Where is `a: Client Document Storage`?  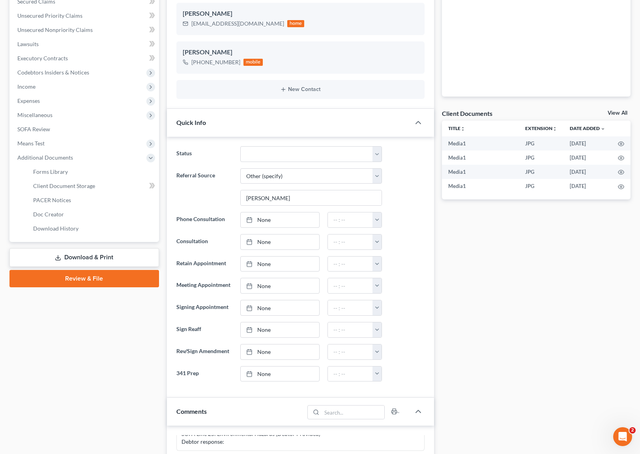 a: Client Document Storage is located at coordinates (93, 186).